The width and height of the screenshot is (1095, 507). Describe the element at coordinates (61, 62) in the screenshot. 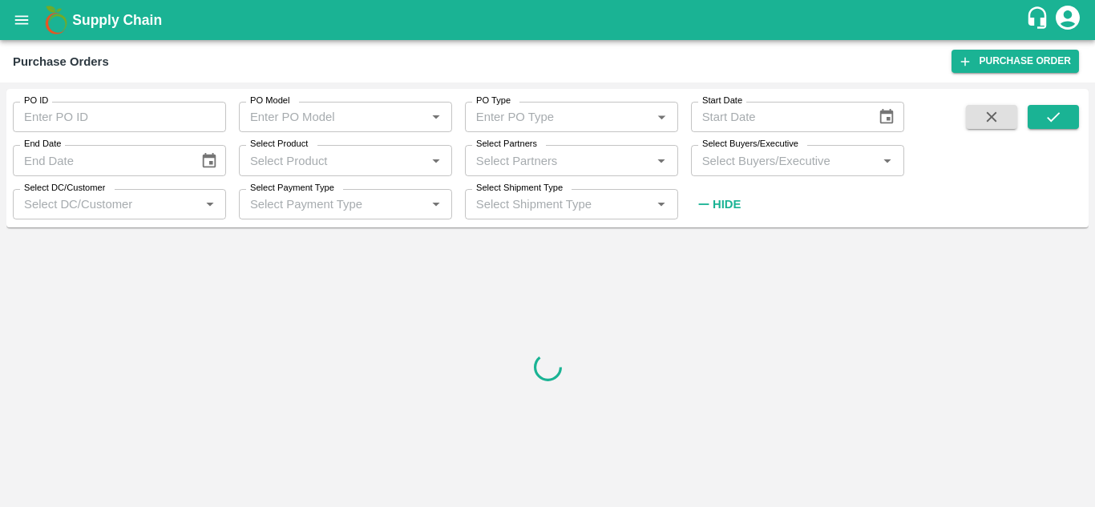

I see `div: Purchase Orders` at that location.